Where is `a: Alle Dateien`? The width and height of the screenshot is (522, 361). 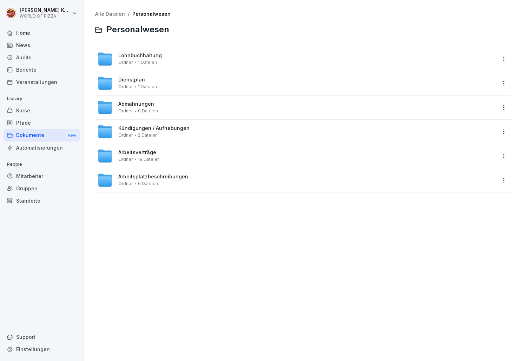 a: Alle Dateien is located at coordinates (110, 14).